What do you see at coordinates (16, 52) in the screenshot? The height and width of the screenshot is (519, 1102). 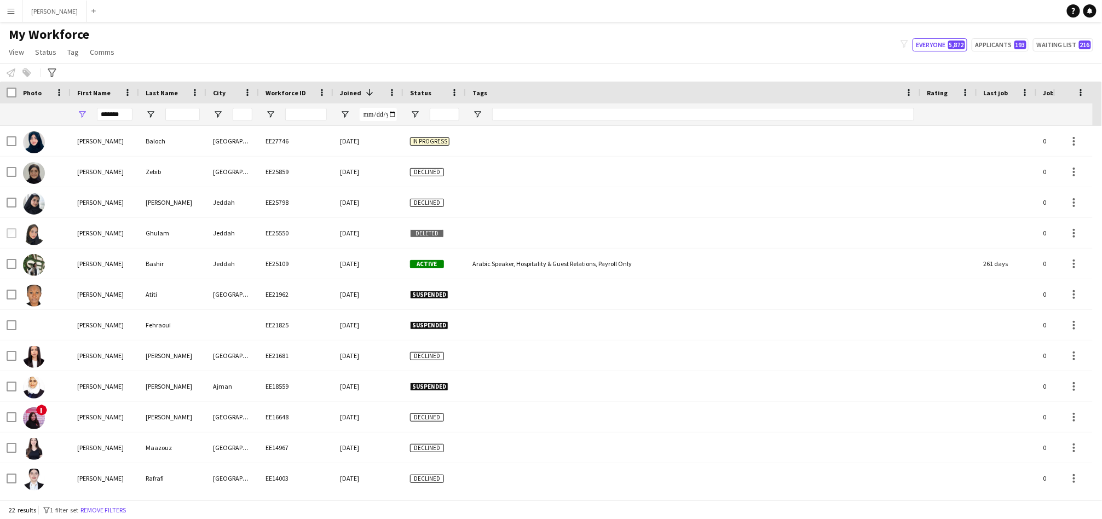 I see `a: View` at bounding box center [16, 52].